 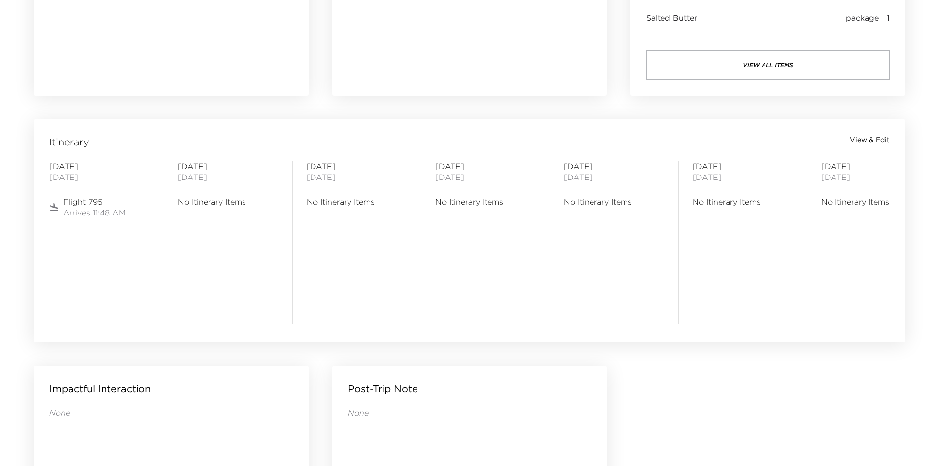 I want to click on button: view all items, so click(x=768, y=65).